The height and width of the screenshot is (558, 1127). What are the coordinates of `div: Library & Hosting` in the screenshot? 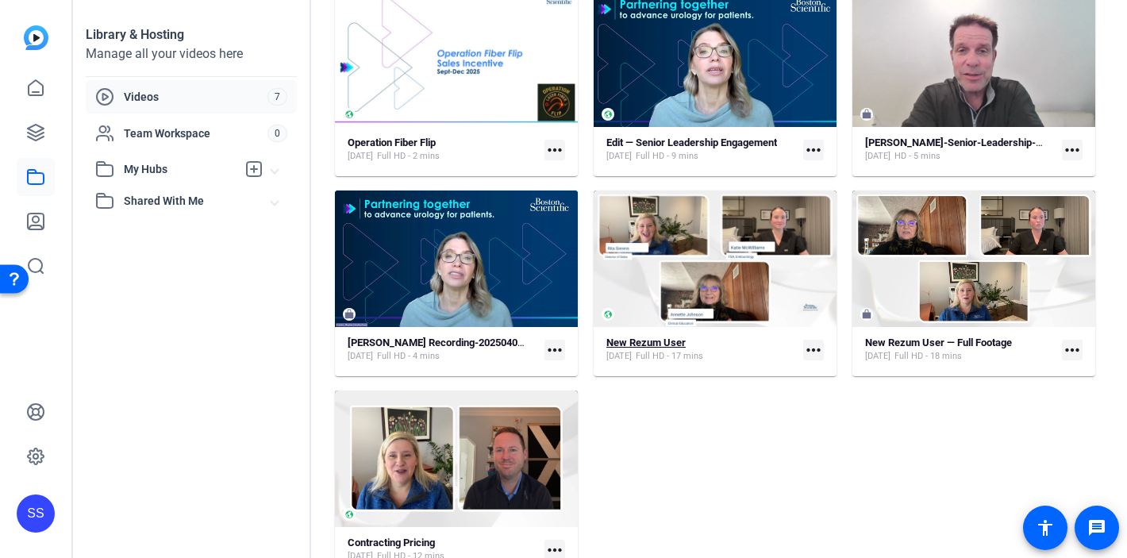 It's located at (191, 35).